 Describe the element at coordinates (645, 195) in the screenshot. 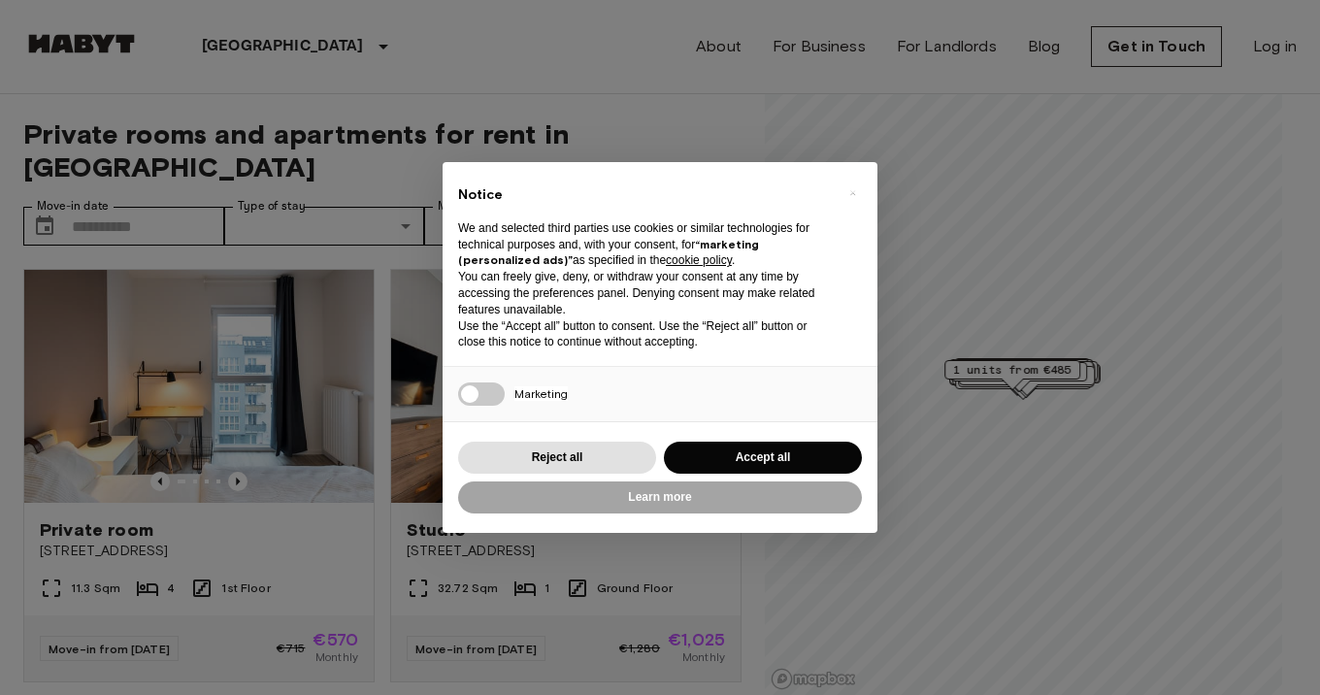

I see `h2: Notice` at that location.